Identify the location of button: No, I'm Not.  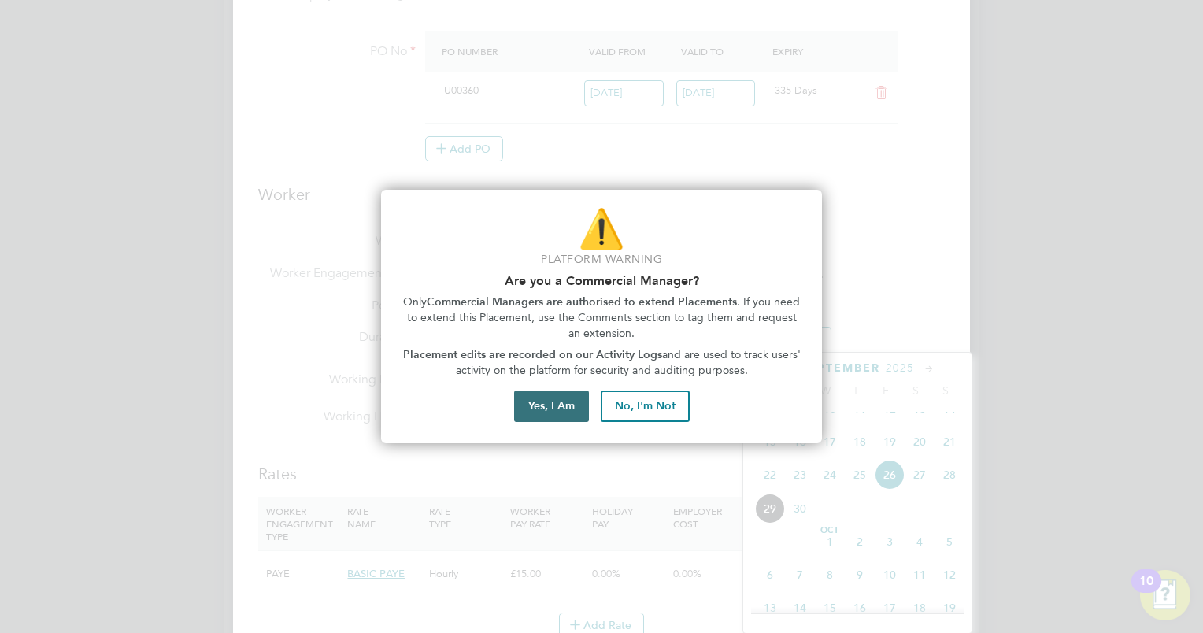
(645, 406).